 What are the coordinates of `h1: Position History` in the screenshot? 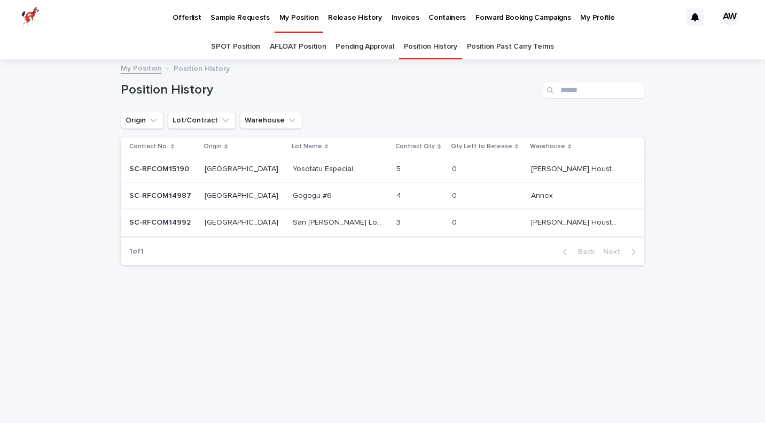 It's located at (330, 90).